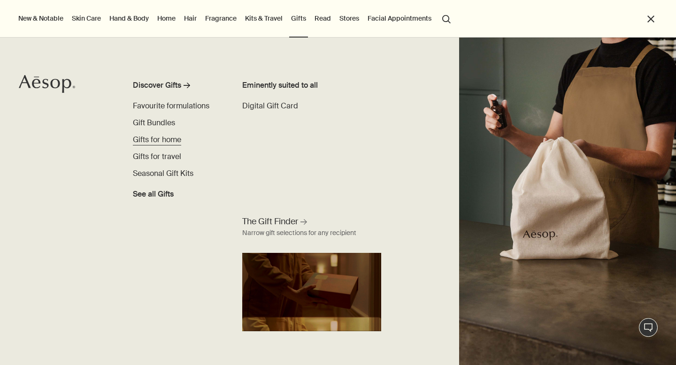  Describe the element at coordinates (400, 18) in the screenshot. I see `a: Facial Appointments` at that location.